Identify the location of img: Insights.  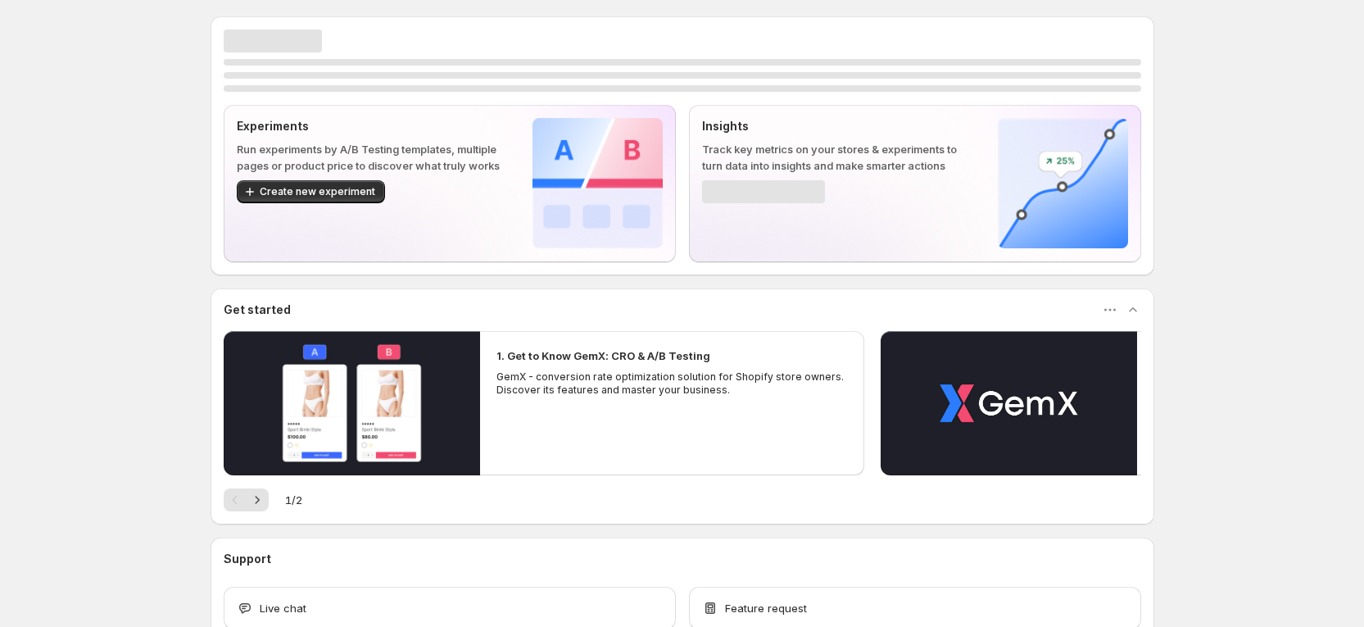
(1062, 183).